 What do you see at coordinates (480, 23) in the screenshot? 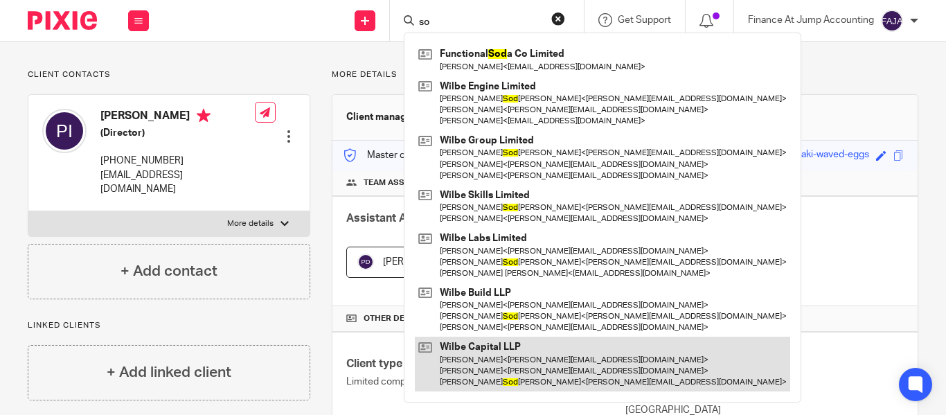
I see `input: Search` at bounding box center [480, 23].